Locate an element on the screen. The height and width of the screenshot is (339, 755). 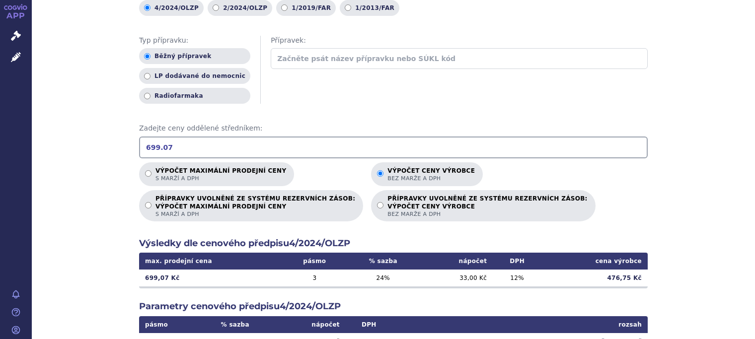
input: Začněte psát název přípravku nebo SÚKL kód is located at coordinates (459, 59).